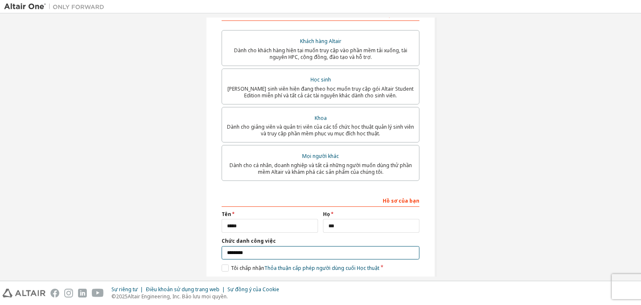  Describe the element at coordinates (321, 53) in the screenshot. I see `font: Dành cho khách hàng hiện tại muốn truy cập vào phần mềm tải xuống, tài nguyên HPC, cộng đồng, đào...` at that location.